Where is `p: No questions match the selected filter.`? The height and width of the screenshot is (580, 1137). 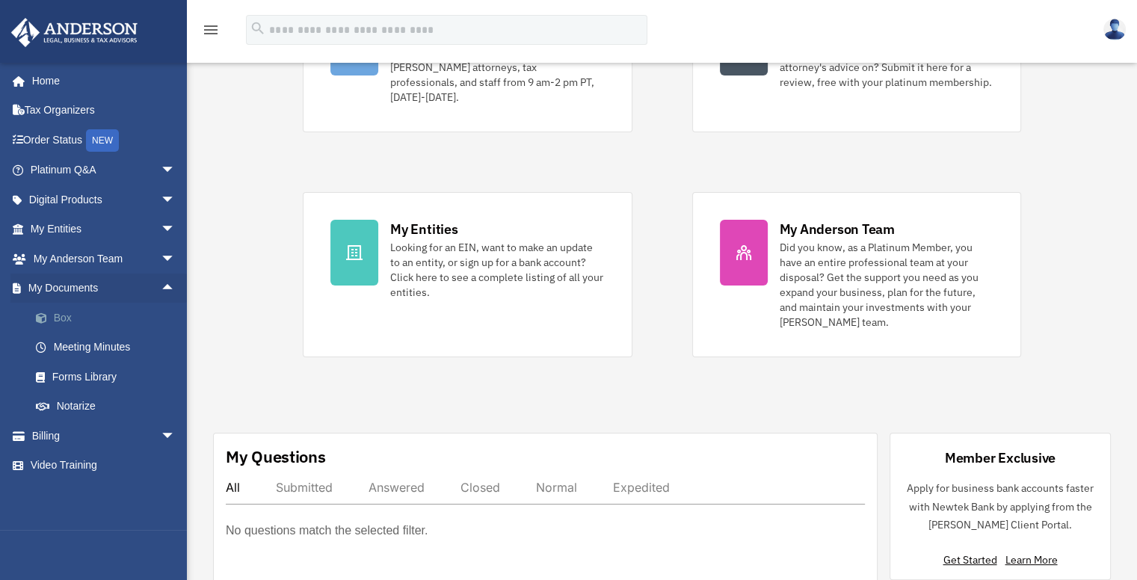
p: No questions match the selected filter. is located at coordinates (327, 531).